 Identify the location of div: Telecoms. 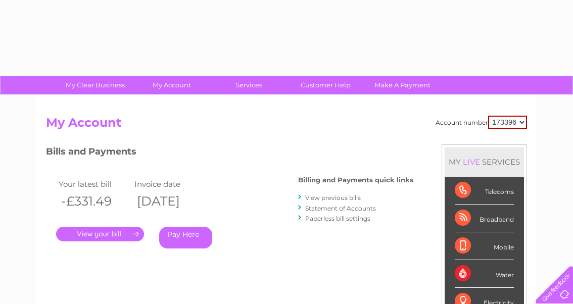
(484, 190).